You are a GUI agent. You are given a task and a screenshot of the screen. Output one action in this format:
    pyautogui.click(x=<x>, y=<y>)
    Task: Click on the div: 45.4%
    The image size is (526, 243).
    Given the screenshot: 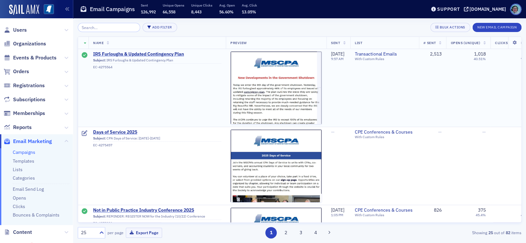 What is the action you would take?
    pyautogui.click(x=481, y=215)
    